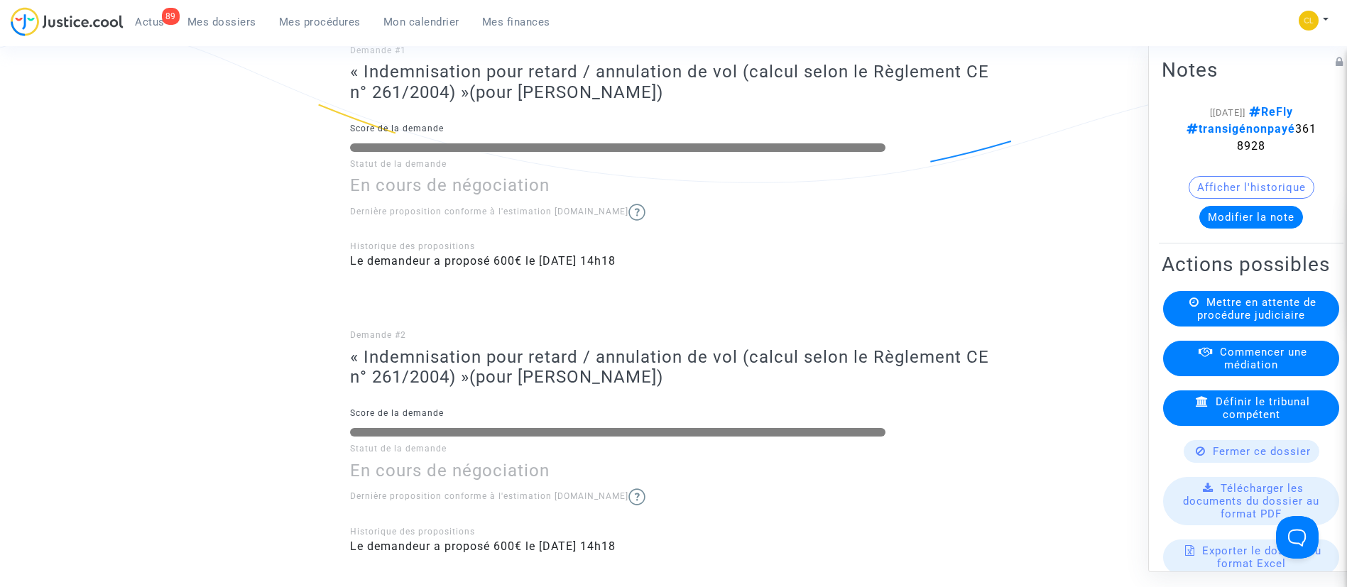  I want to click on span: Mes finances, so click(516, 22).